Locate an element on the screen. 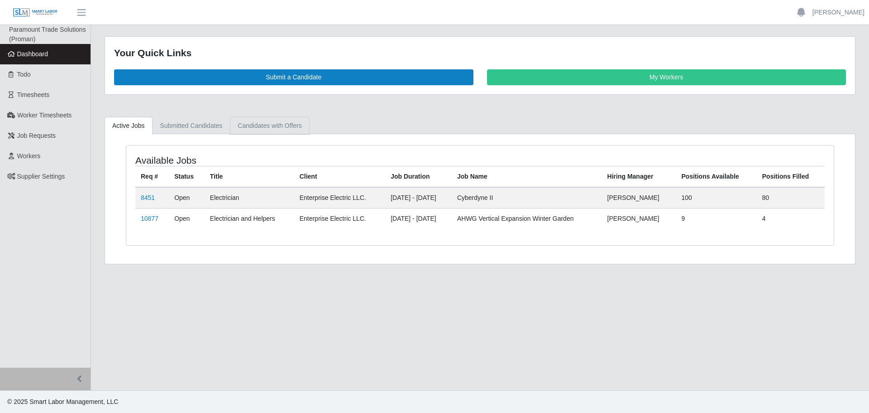  th: Title is located at coordinates (250, 176).